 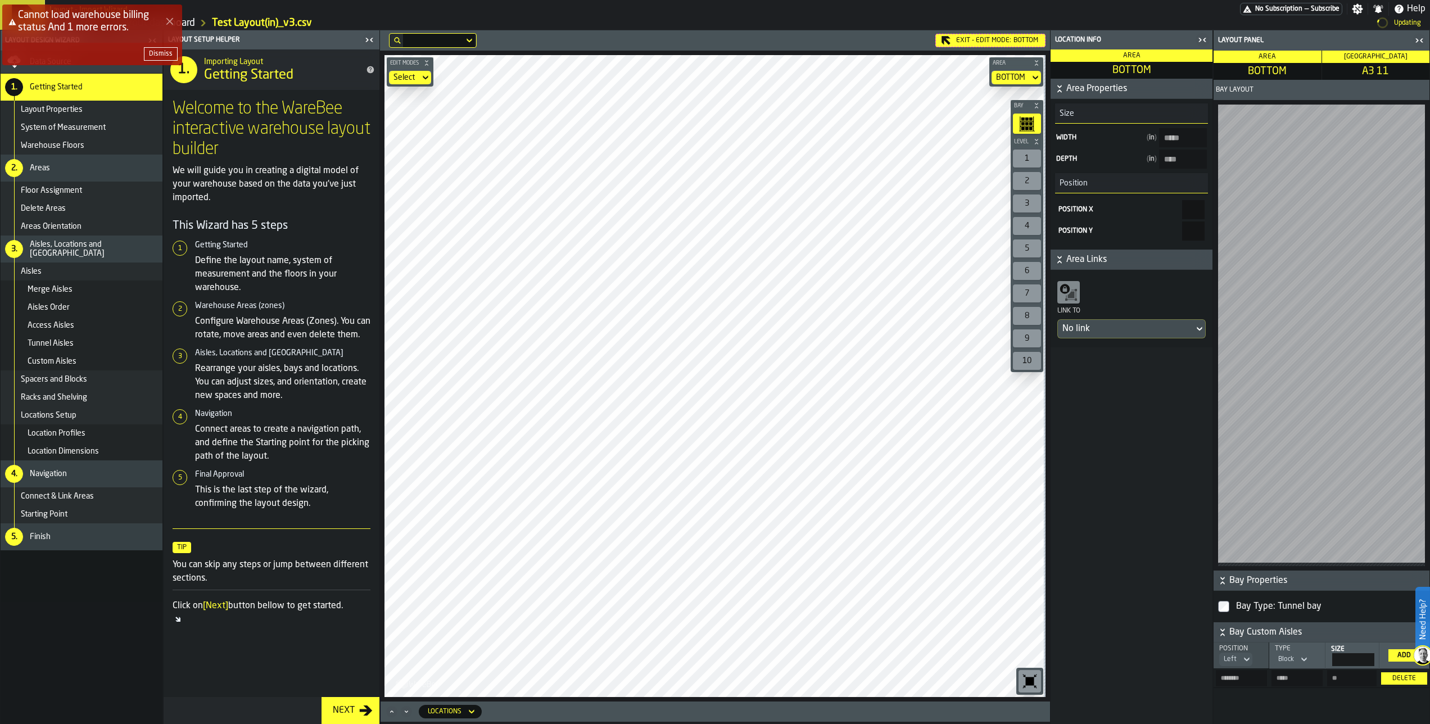 I want to click on li: menu Spacers and Blocks, so click(x=81, y=379).